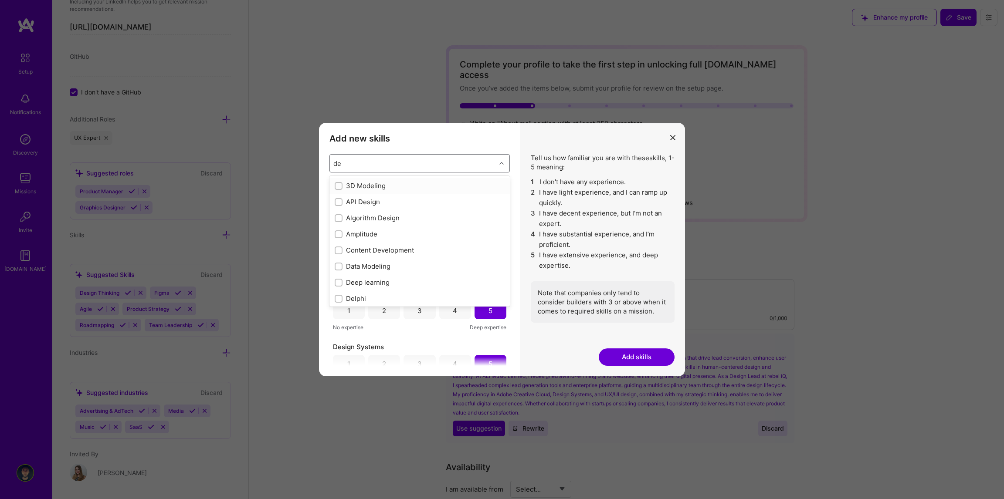 The height and width of the screenshot is (499, 1004). I want to click on span: 3, so click(533, 219).